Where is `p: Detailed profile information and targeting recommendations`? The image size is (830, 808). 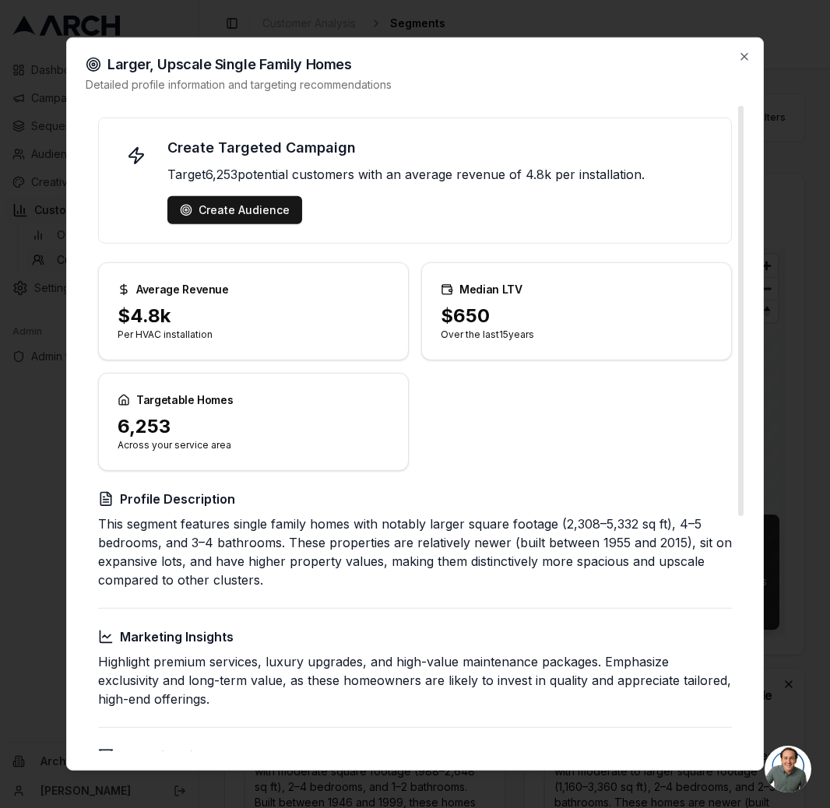 p: Detailed profile information and targeting recommendations is located at coordinates (415, 85).